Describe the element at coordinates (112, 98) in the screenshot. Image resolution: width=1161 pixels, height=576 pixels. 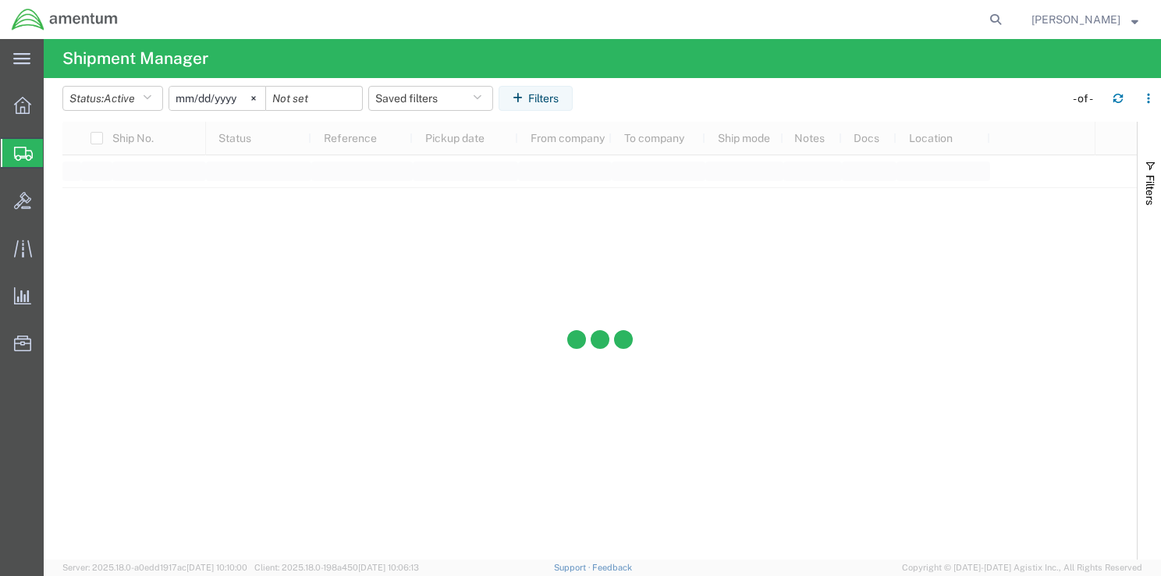
I see `button: Status:Active` at that location.